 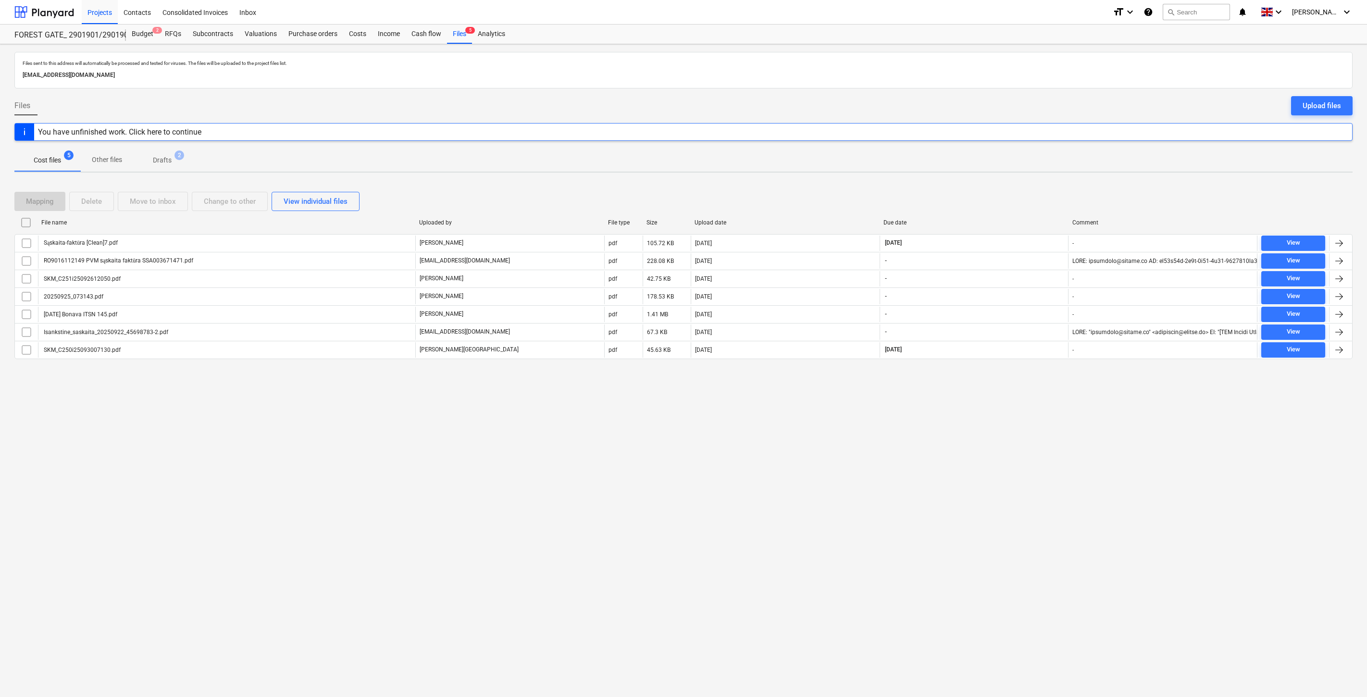 What do you see at coordinates (358, 34) in the screenshot?
I see `div: Costs` at bounding box center [358, 34].